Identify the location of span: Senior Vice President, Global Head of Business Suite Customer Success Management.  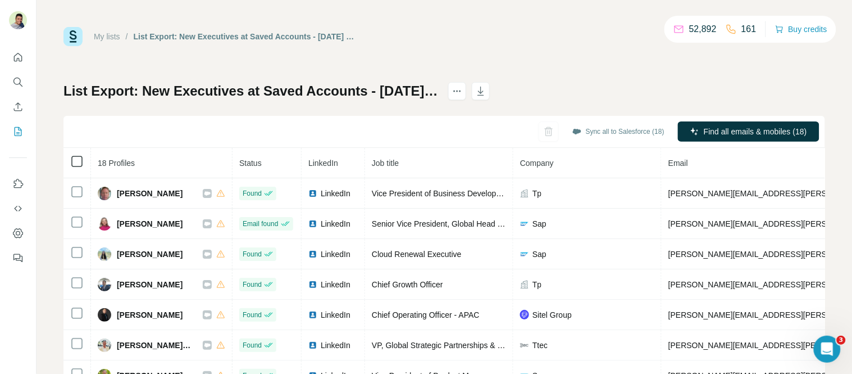
(523, 224).